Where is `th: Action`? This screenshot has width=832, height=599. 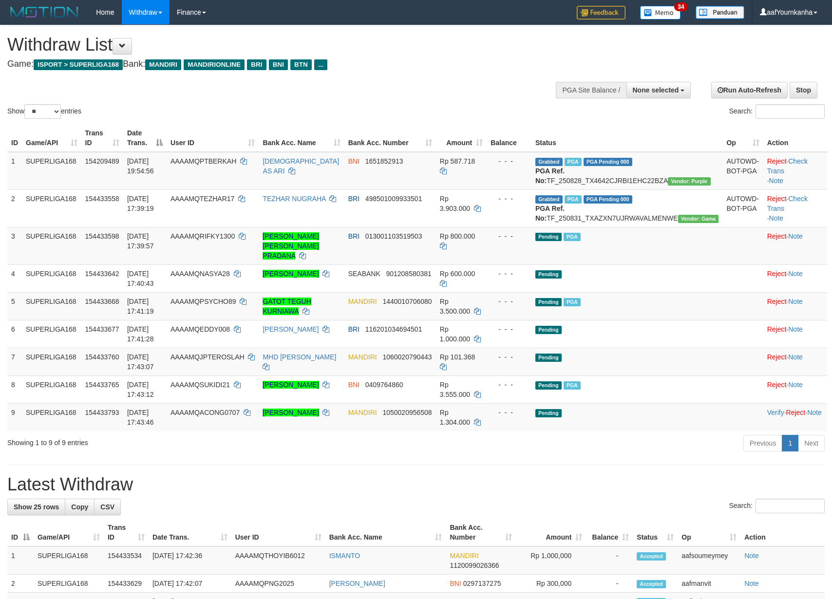
th: Action is located at coordinates (795, 138).